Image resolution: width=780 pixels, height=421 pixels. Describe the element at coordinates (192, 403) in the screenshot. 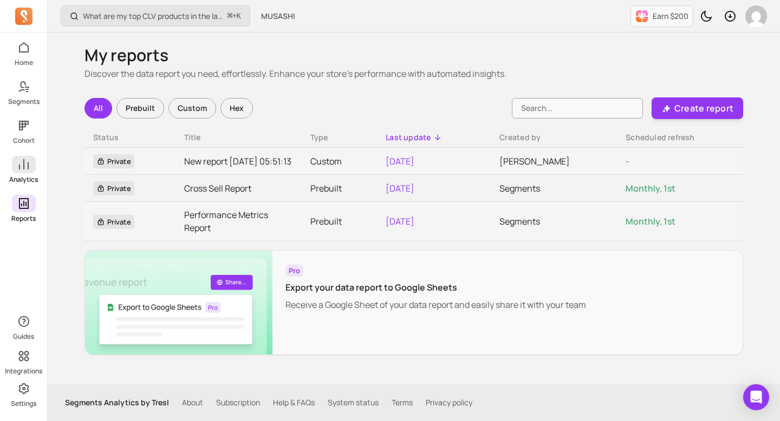

I see `a: About` at that location.